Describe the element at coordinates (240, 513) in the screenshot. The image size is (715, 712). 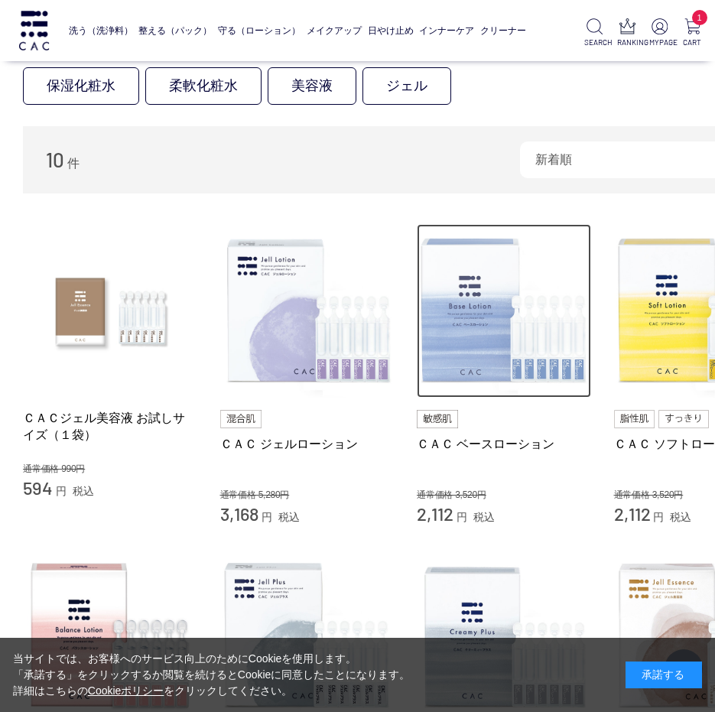
I see `span: 3,168` at that location.